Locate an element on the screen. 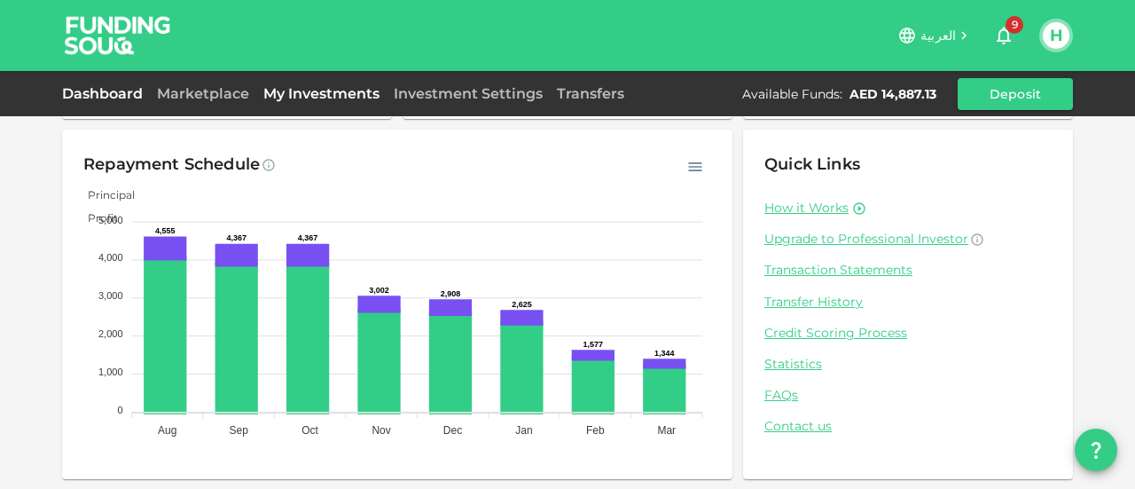 The image size is (1135, 489). a: Statistics is located at coordinates (908, 364).